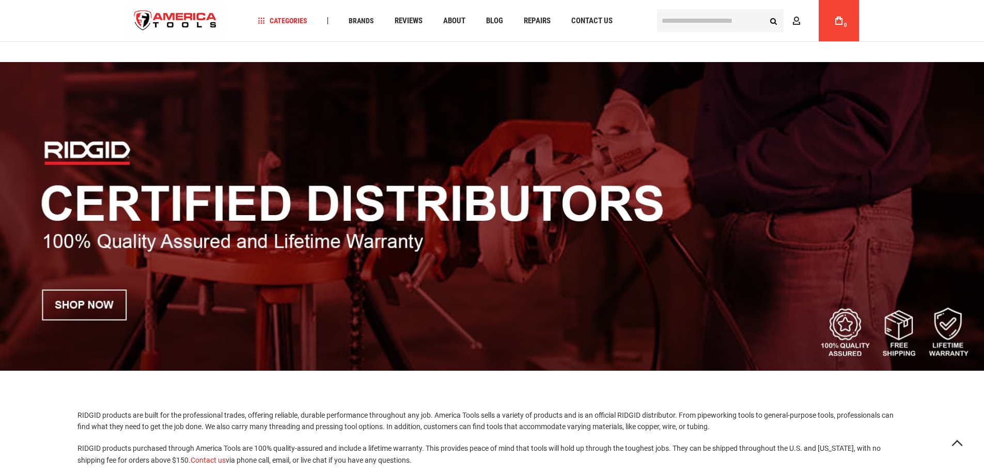 The height and width of the screenshot is (471, 984). Describe the element at coordinates (361, 21) in the screenshot. I see `span: Brands` at that location.